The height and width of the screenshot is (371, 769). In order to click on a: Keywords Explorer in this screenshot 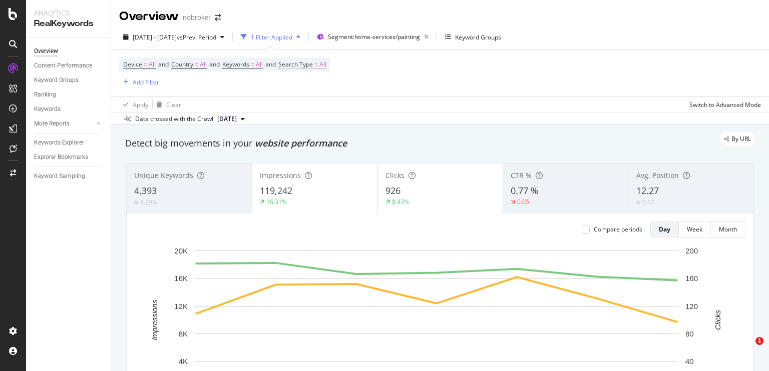, I will do `click(69, 143)`.